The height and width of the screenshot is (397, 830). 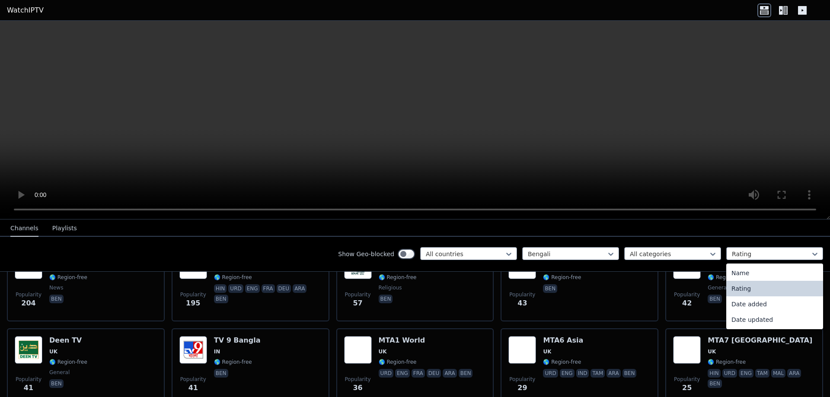 What do you see at coordinates (217, 352) in the screenshot?
I see `span: IN` at bounding box center [217, 352].